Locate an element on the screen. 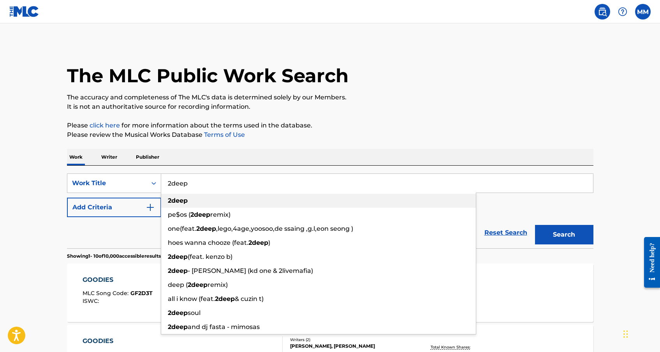 The image size is (660, 352). span: MLC Song Code : is located at coordinates (106, 293).